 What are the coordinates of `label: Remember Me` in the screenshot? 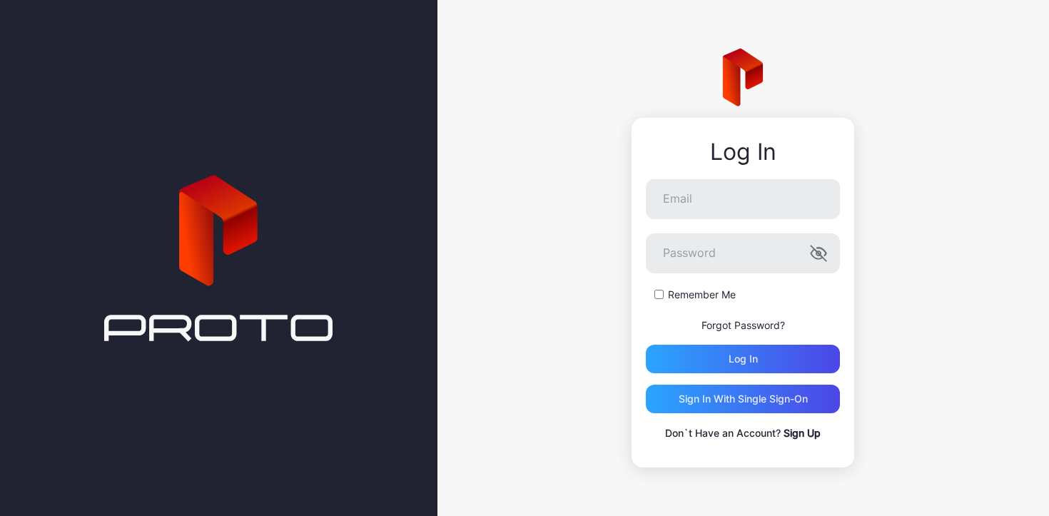 It's located at (702, 295).